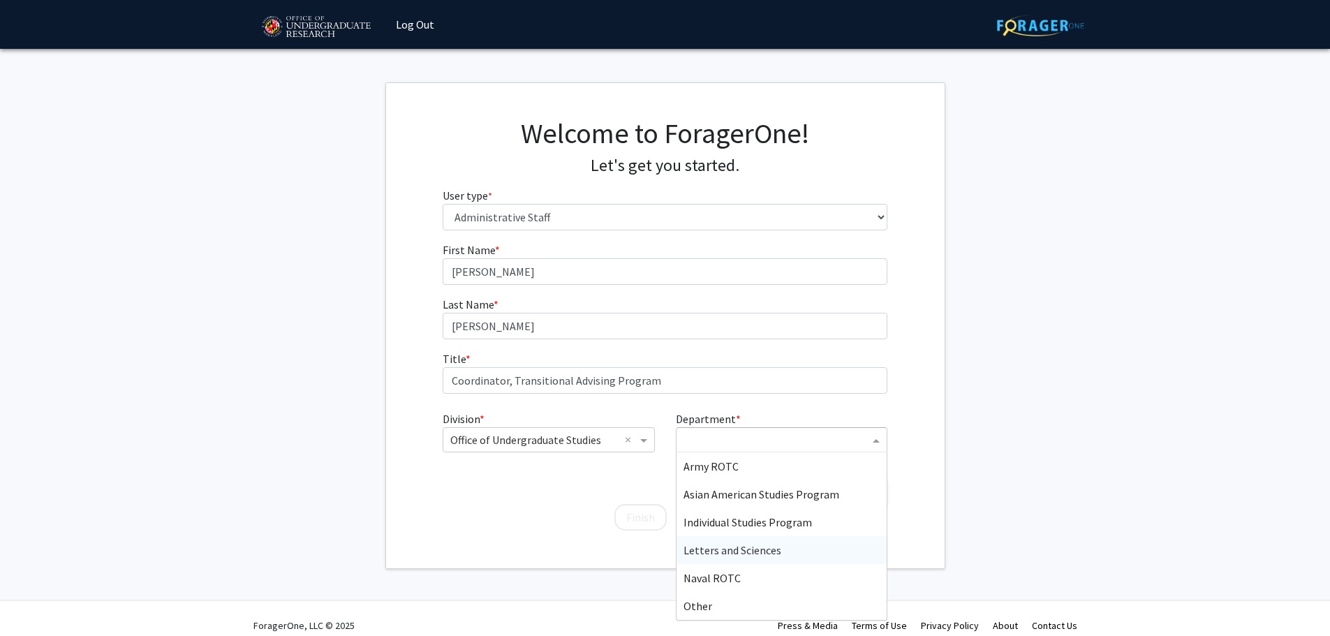 This screenshot has height=636, width=1330. Describe the element at coordinates (548, 440) in the screenshot. I see `div: Division` at that location.